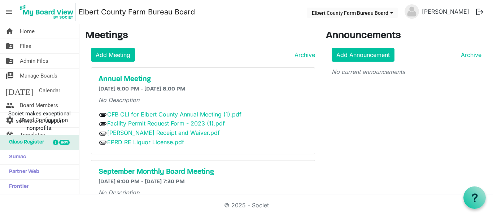 This screenshot has width=493, height=216. I want to click on span: Manage Boards, so click(39, 76).